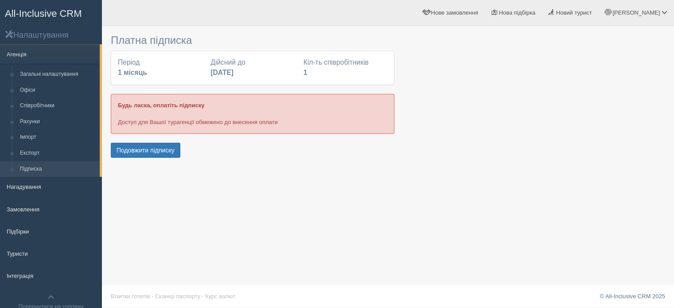 The width and height of the screenshot is (674, 308). Describe the element at coordinates (51, 12) in the screenshot. I see `a: All-Inclusive CRM` at that location.